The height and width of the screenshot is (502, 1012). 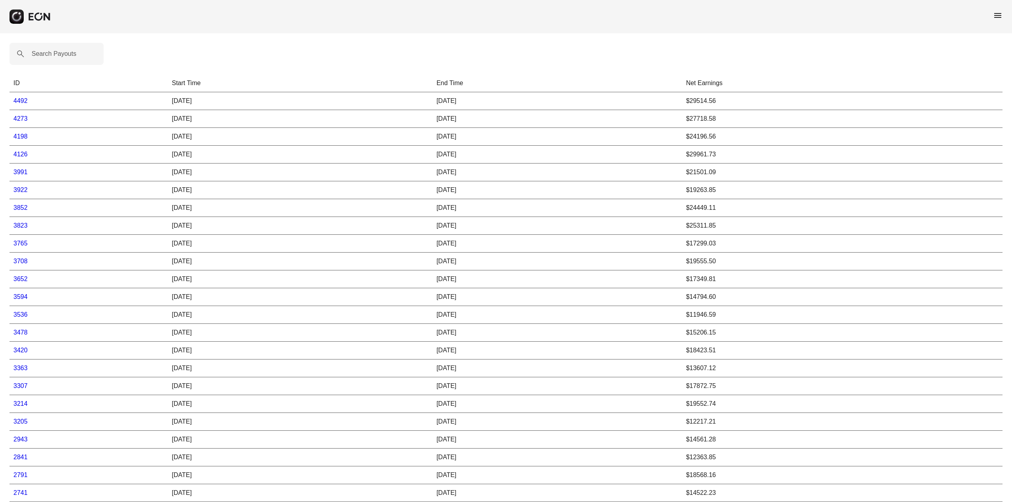 I want to click on td: $17872.75, so click(x=843, y=386).